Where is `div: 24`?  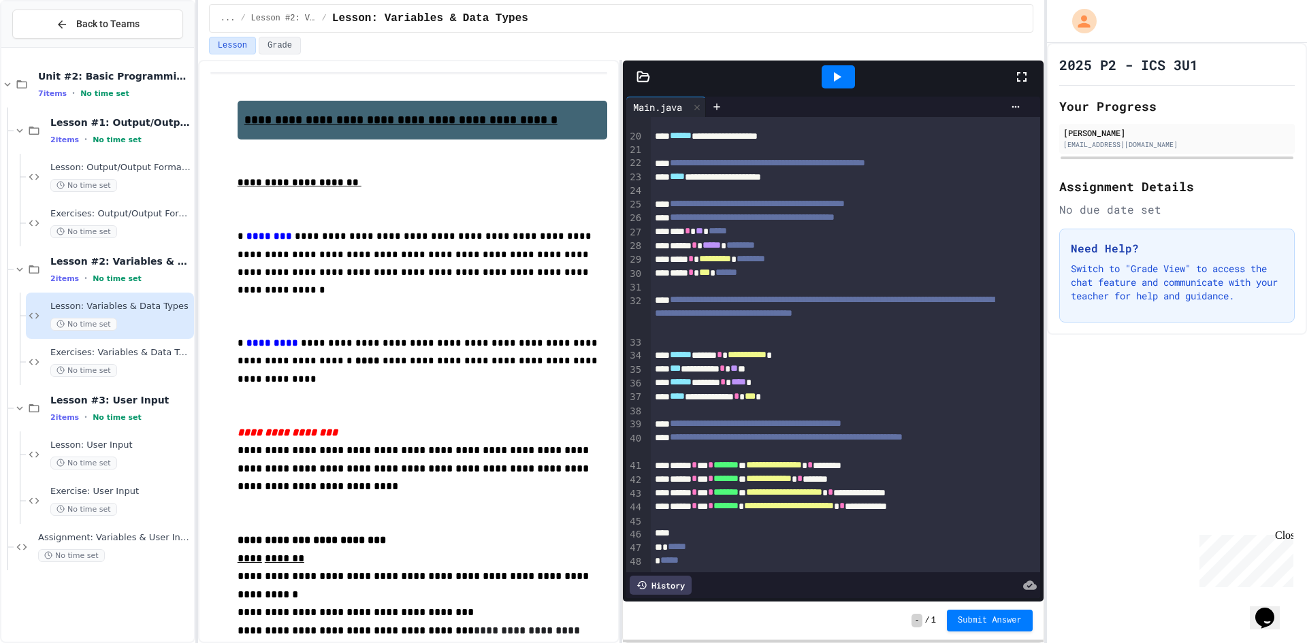 div: 24 is located at coordinates (634, 191).